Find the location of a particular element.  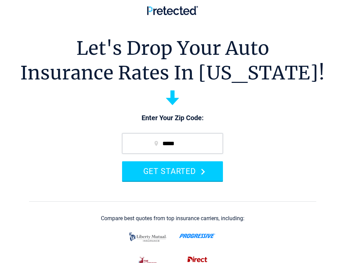

div: Compare best quotes from top insurance carriers, including: is located at coordinates (173, 218).